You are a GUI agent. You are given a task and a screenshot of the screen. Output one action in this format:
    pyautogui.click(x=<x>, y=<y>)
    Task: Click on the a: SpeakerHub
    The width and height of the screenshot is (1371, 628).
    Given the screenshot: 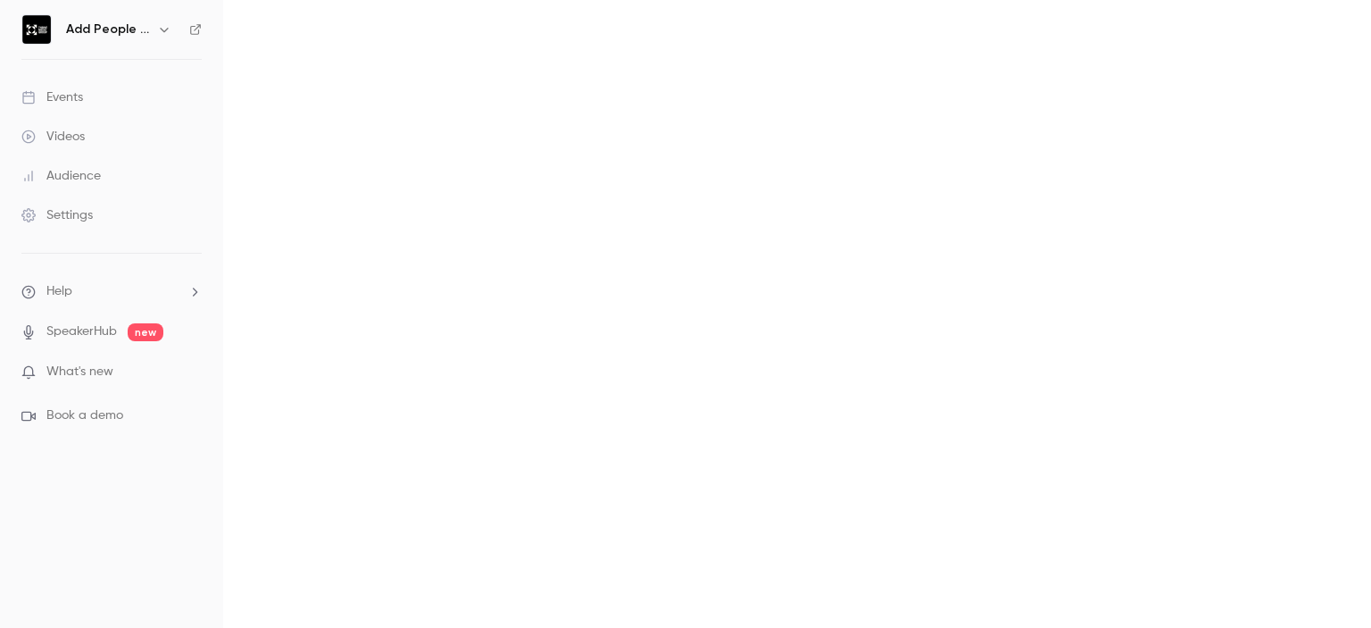 What is the action you would take?
    pyautogui.click(x=81, y=331)
    